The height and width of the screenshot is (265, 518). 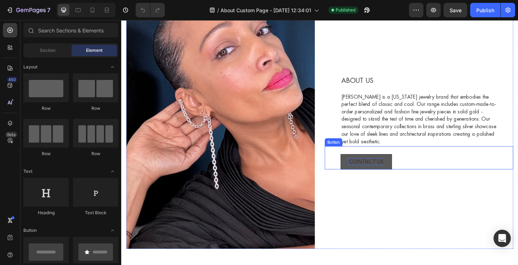 I want to click on h2: ABOUT US, so click(x=332, y=66).